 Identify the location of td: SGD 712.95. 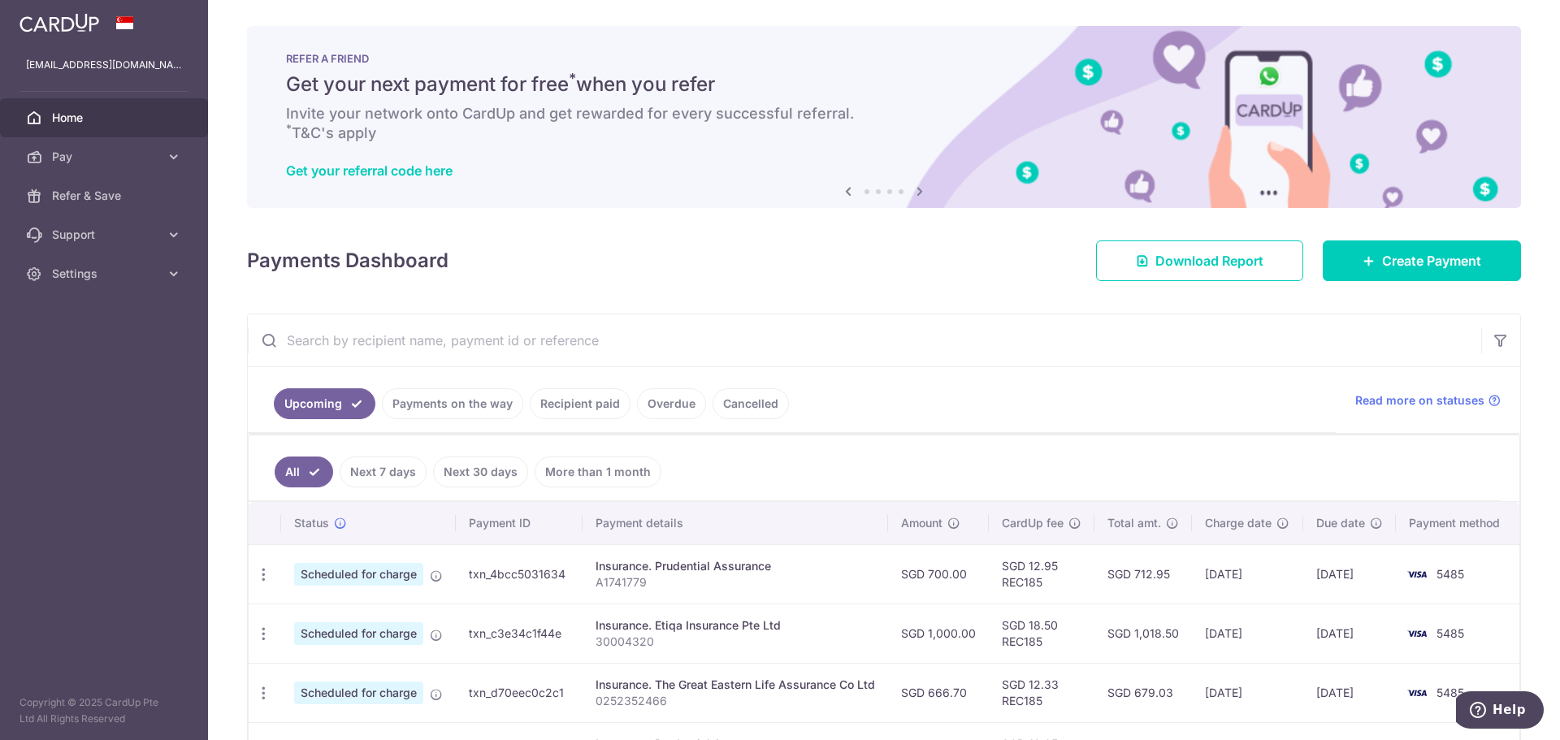
(1143, 574).